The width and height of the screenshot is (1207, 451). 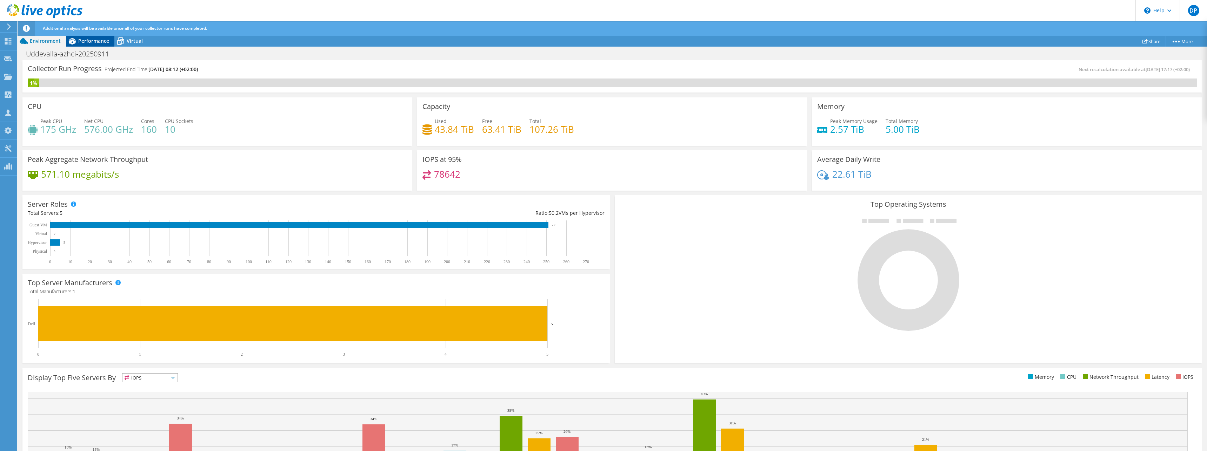 What do you see at coordinates (554, 213) in the screenshot?
I see `span: 50.2` at bounding box center [554, 213].